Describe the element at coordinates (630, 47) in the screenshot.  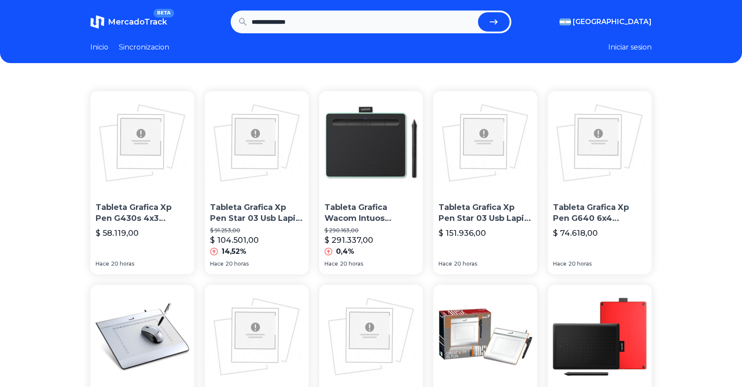
I see `button: Iniciar sesion` at that location.